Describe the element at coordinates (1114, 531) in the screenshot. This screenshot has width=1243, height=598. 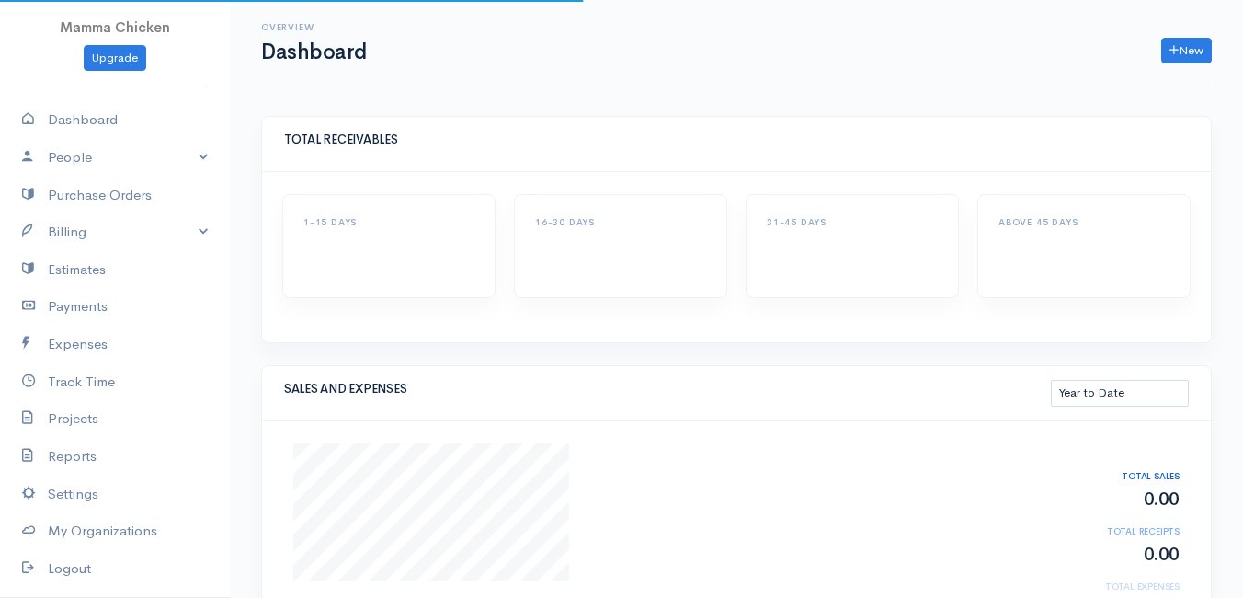
I see `h6: TOTAL RECEIPTS` at that location.